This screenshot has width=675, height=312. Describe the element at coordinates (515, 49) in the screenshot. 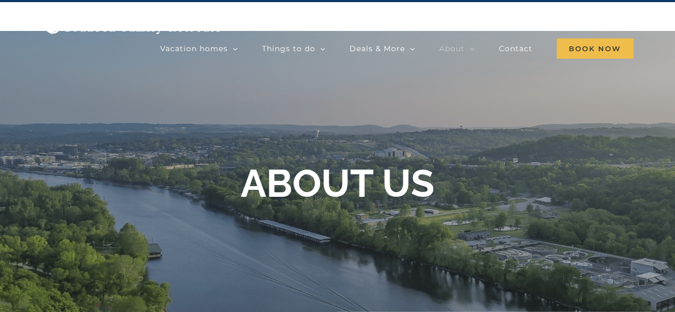

I see `a: Contact` at that location.